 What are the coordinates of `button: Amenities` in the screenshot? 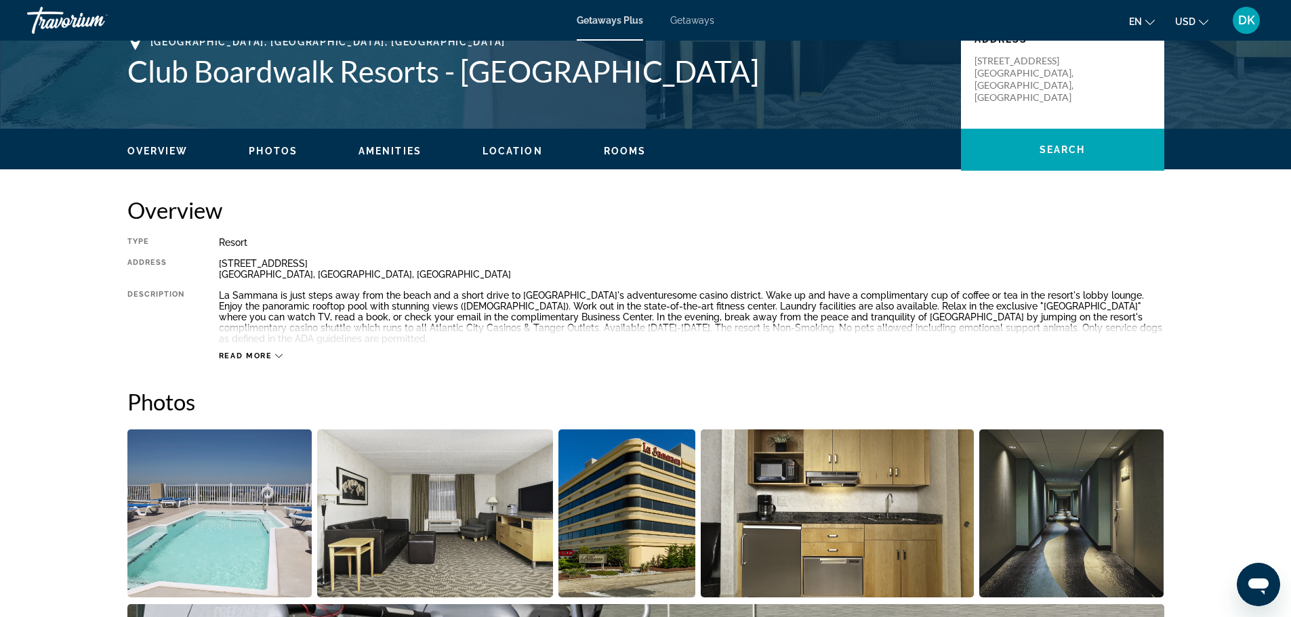 It's located at (390, 151).